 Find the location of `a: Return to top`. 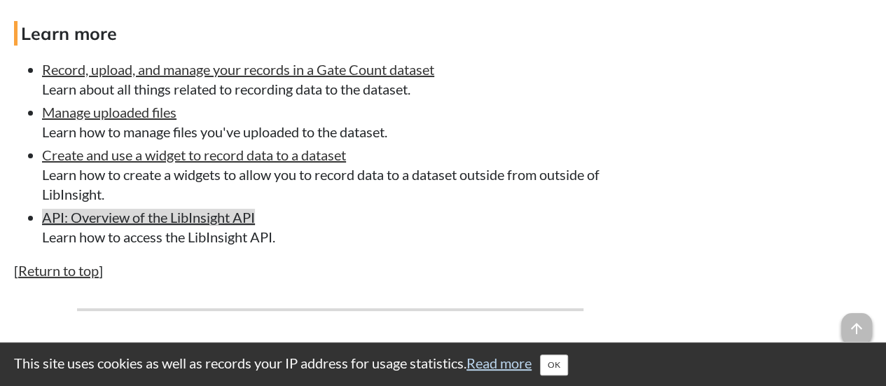

a: Return to top is located at coordinates (58, 270).